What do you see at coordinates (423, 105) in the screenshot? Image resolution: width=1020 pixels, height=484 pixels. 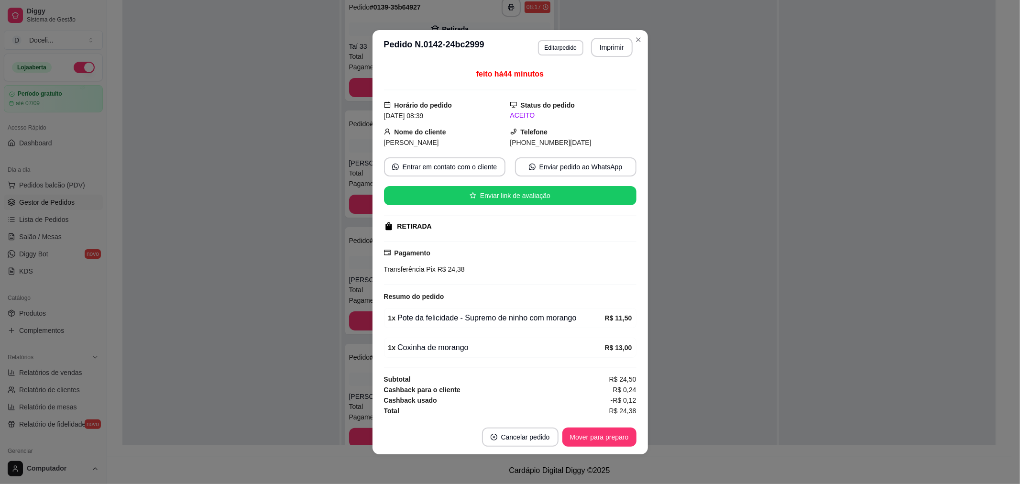 I see `strong: Horário do pedido` at bounding box center [423, 105].